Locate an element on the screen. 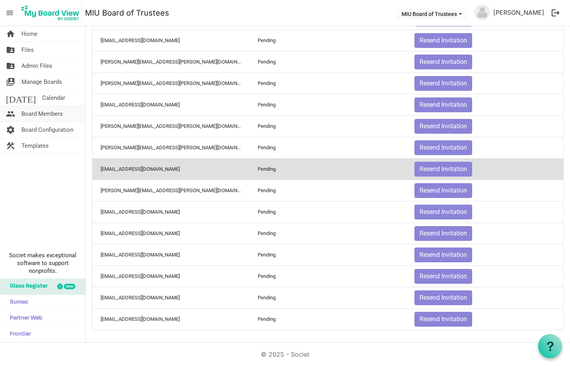 Image resolution: width=570 pixels, height=366 pixels. td: ravi@cbccusa.com column header Email Address is located at coordinates (171, 276).